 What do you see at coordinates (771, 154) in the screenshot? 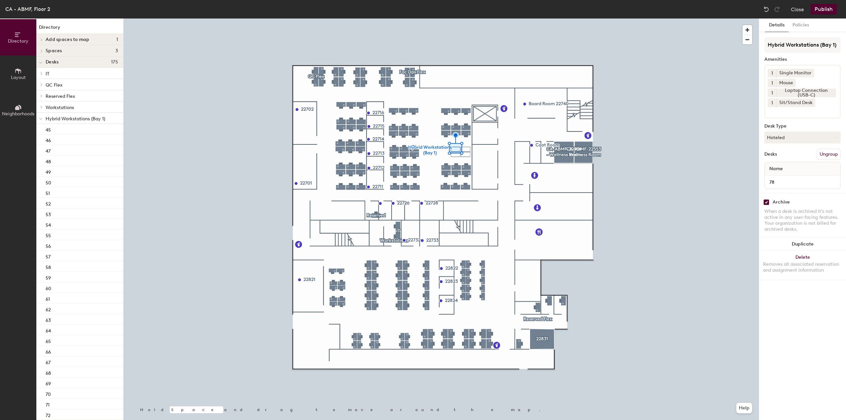
I see `div: Desks` at bounding box center [771, 154].